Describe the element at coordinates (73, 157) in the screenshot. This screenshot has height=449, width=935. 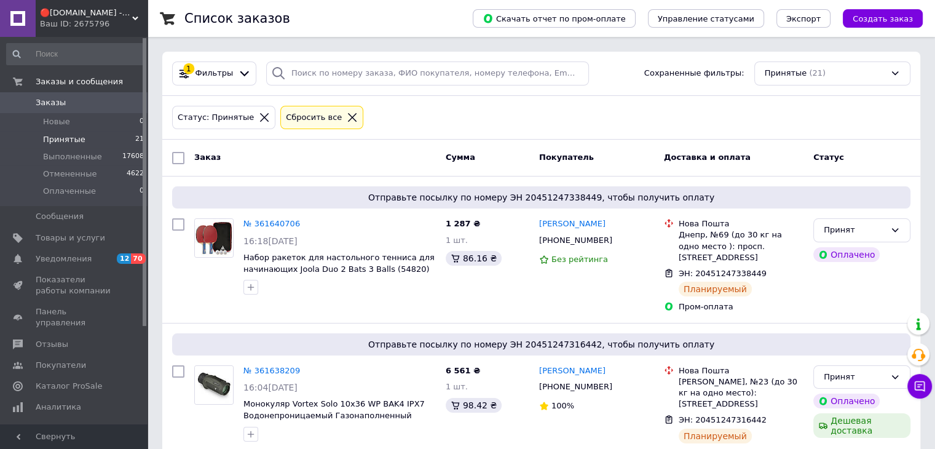
I see `span: Выполненные` at that location.